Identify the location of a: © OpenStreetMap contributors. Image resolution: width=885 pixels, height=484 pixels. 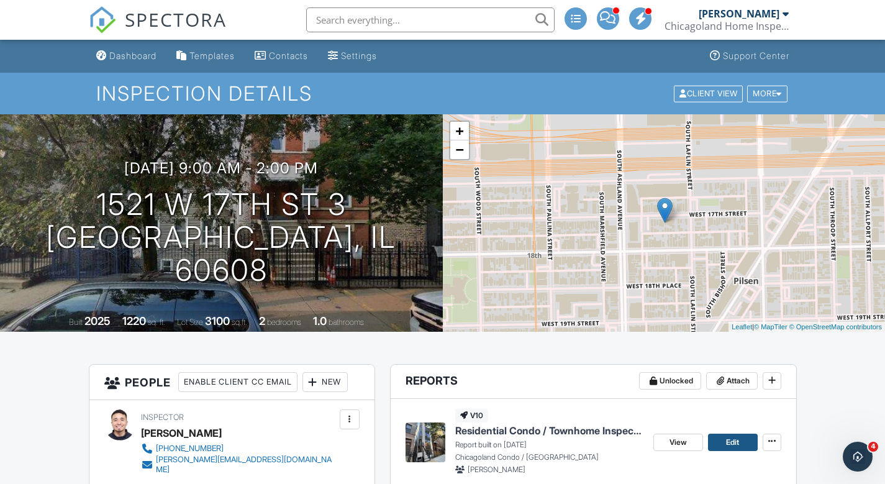
(835, 327).